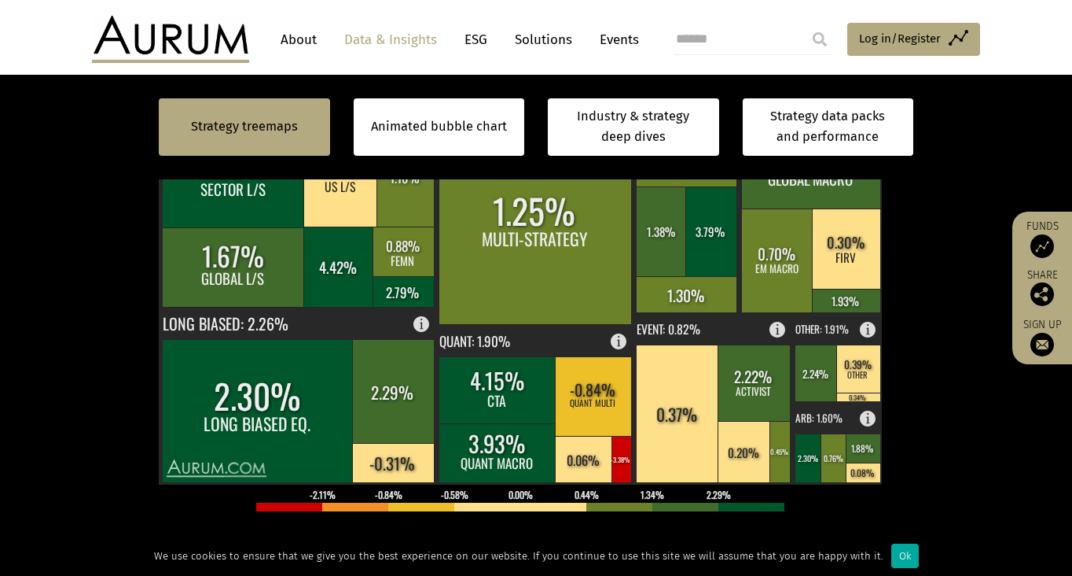  Describe the element at coordinates (245, 127) in the screenshot. I see `a: Strategy treemaps` at that location.